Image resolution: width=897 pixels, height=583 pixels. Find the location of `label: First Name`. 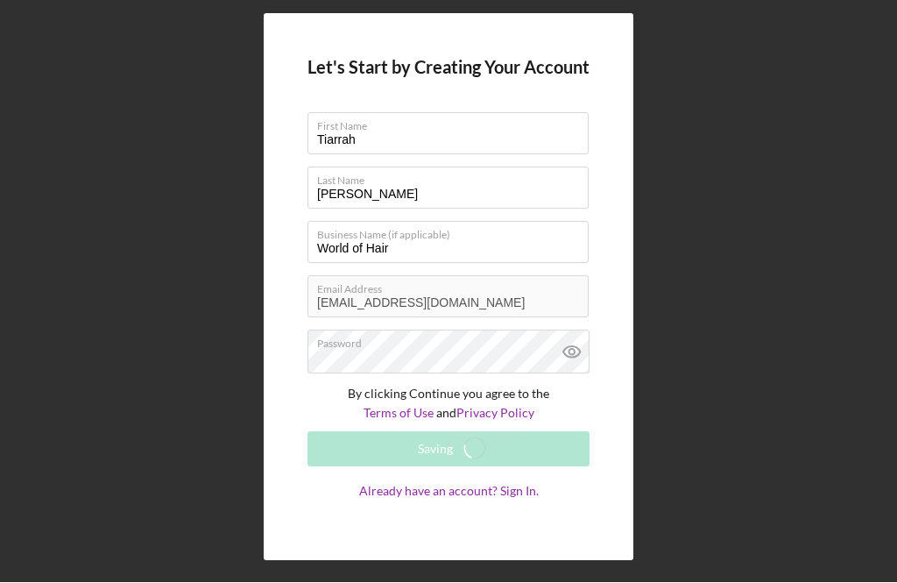

label: First Name is located at coordinates (453, 124).